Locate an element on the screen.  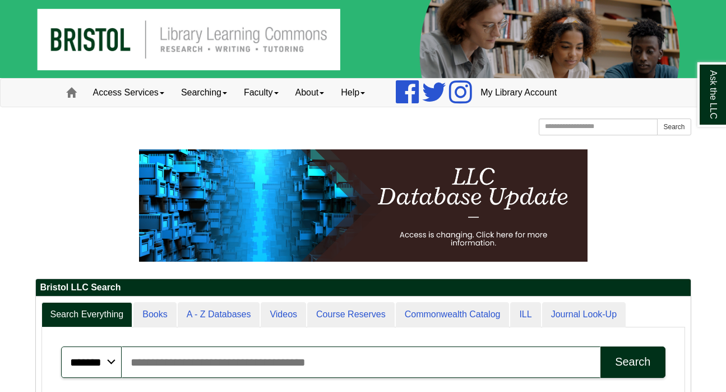
a: Commonwealth Catalog is located at coordinates (453, 314).